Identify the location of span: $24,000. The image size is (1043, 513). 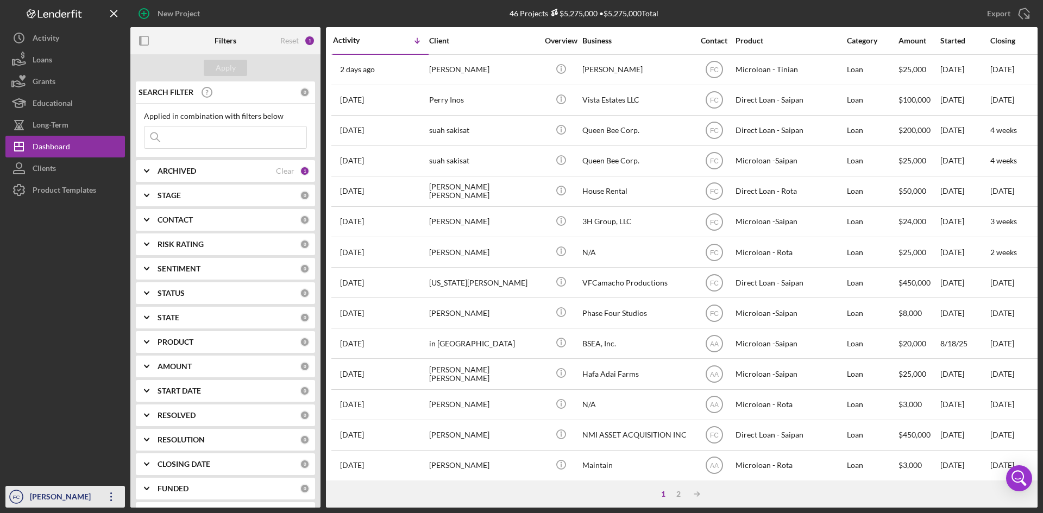
(912, 221).